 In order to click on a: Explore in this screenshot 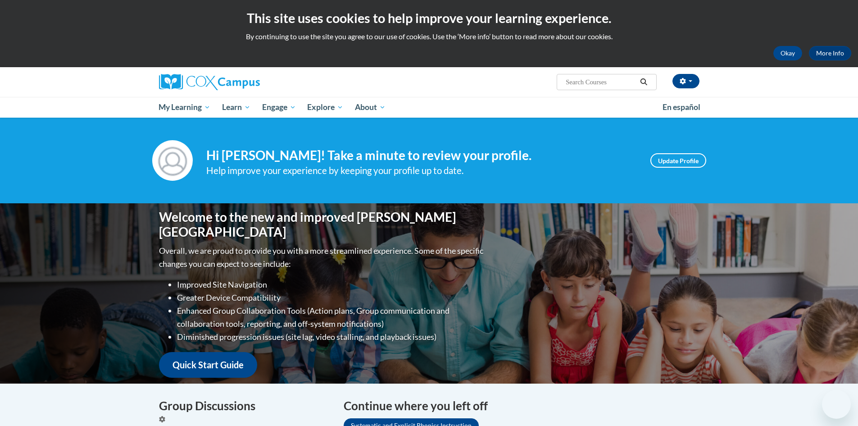, I will do `click(325, 107)`.